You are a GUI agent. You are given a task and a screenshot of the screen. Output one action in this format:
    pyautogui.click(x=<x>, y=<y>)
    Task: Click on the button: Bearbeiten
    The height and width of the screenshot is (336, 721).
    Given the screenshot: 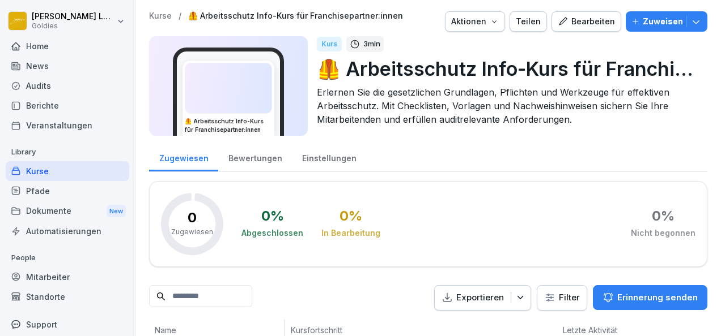 What is the action you would take?
    pyautogui.click(x=586, y=22)
    